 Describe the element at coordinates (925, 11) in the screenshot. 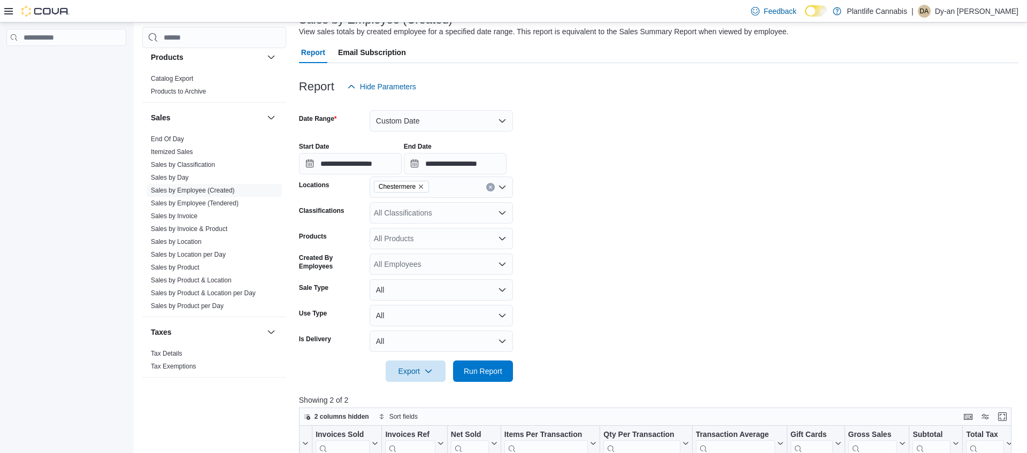

I see `div: Dy-an Crisostomo` at that location.